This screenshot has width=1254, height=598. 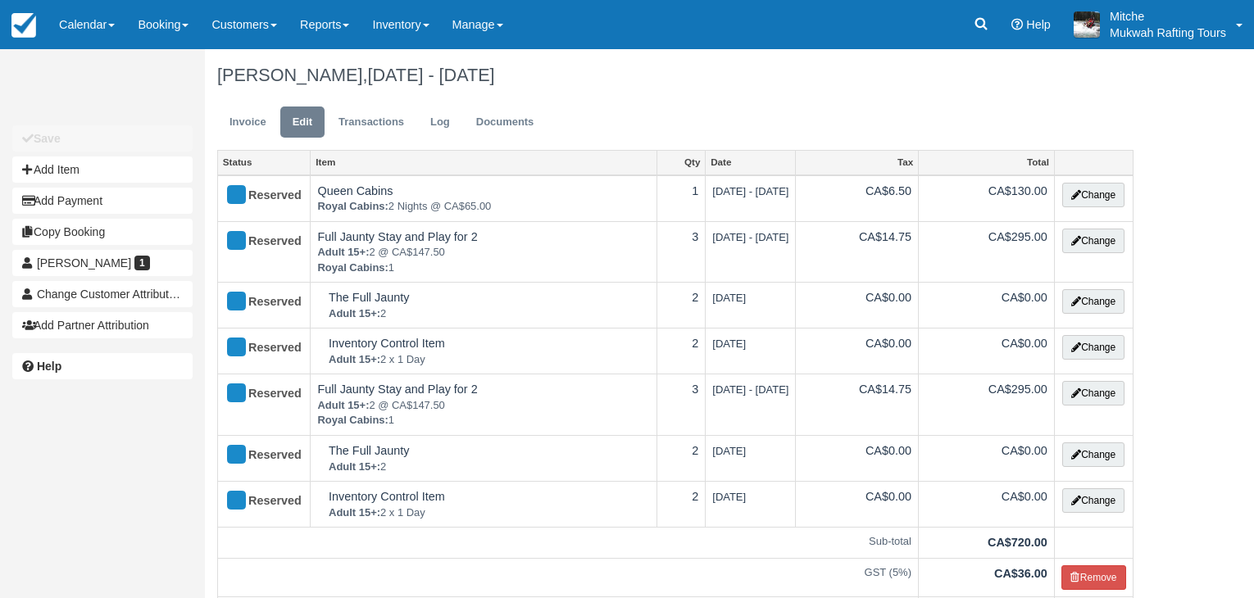 What do you see at coordinates (856, 162) in the screenshot?
I see `a: Tax` at bounding box center [856, 162].